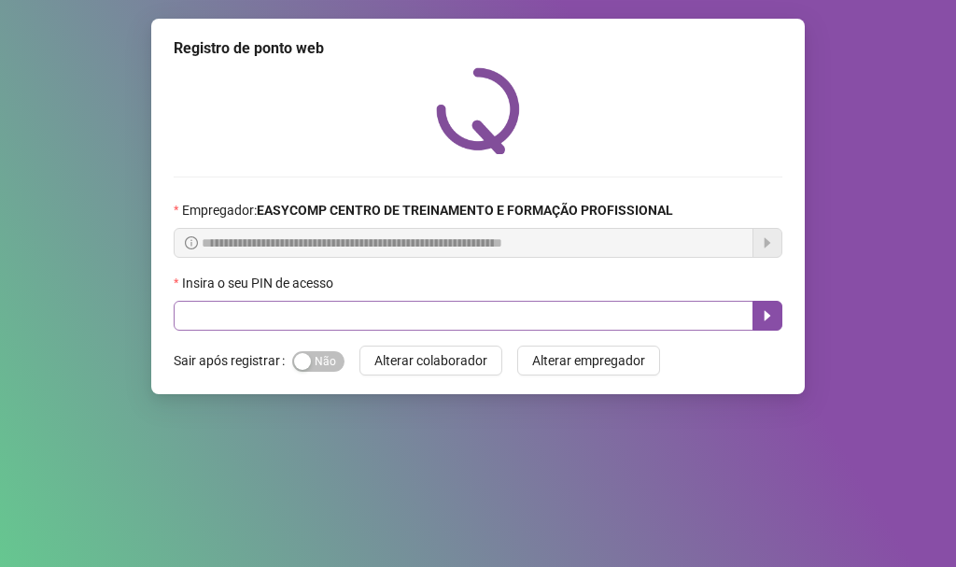  I want to click on span: Alterar colaborador, so click(431, 361).